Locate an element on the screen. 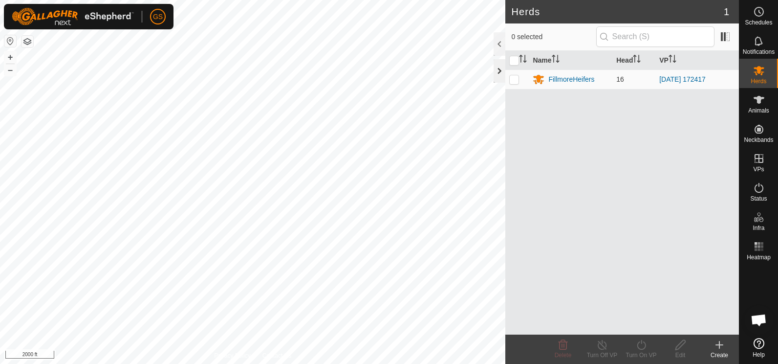  span: 16 is located at coordinates (620, 79).